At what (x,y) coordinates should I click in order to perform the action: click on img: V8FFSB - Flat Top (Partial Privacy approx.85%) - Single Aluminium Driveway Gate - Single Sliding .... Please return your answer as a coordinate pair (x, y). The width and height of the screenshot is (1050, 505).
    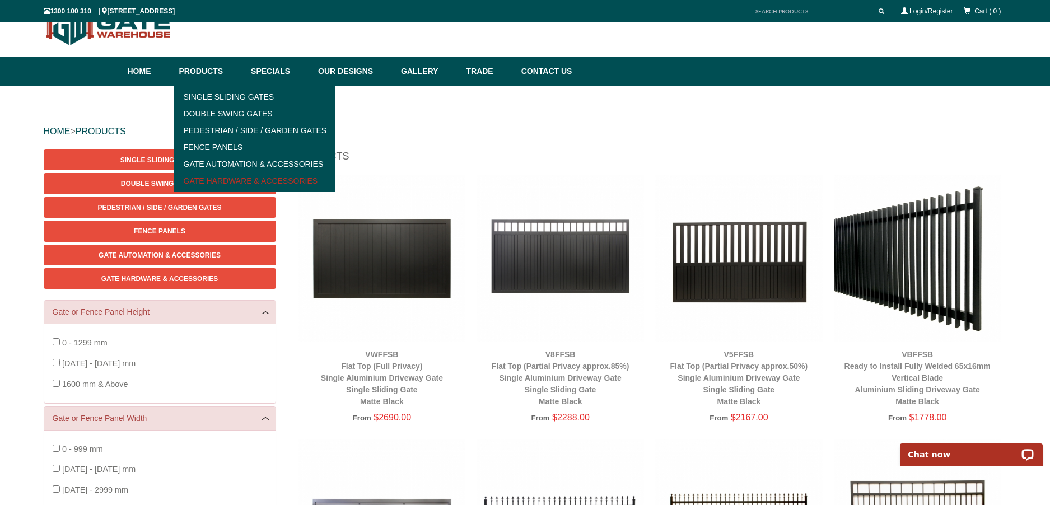
    Looking at the image, I should click on (560, 258).